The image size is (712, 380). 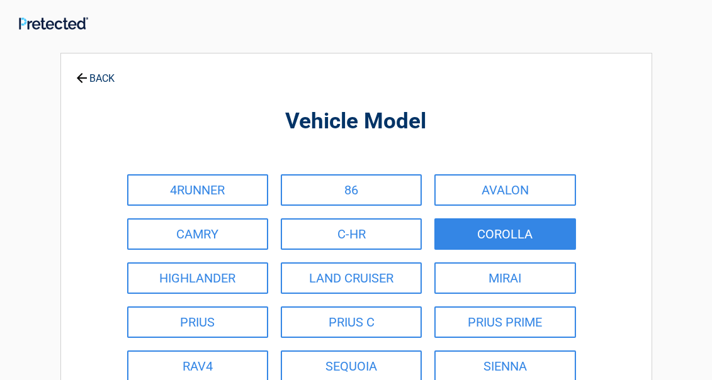 I want to click on a: PRIUS PRIME, so click(x=505, y=322).